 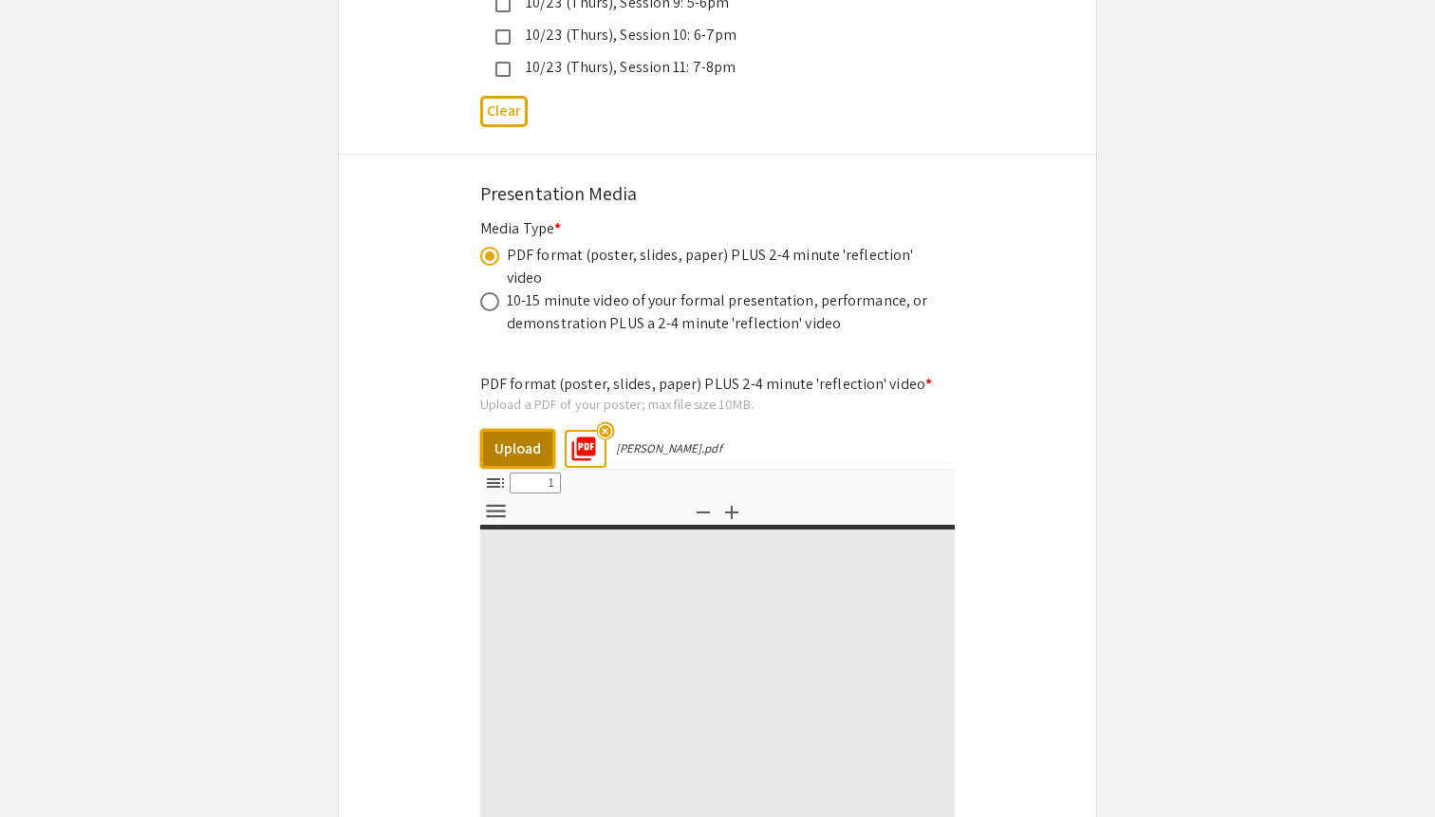 I want to click on button: Clear, so click(x=504, y=111).